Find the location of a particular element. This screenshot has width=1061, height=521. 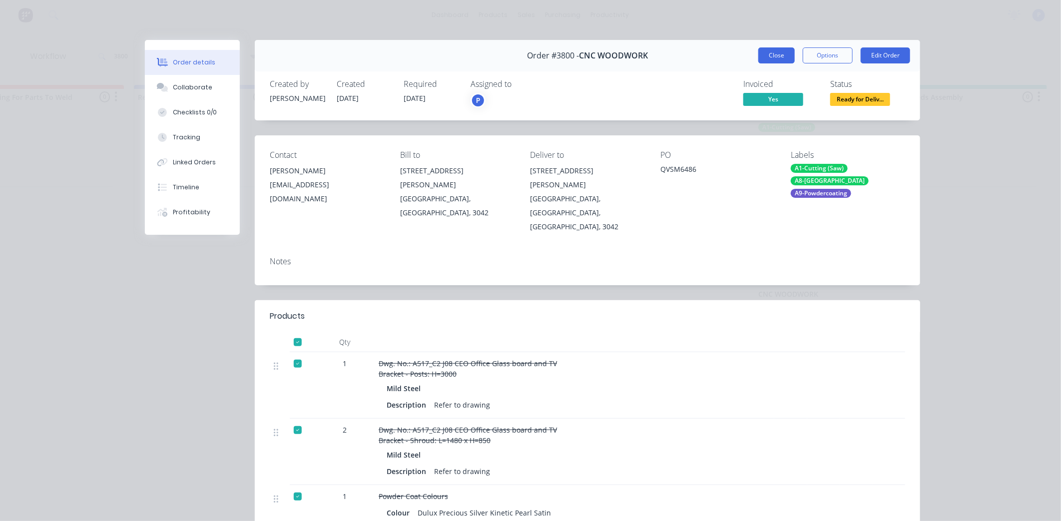

button: Profitability is located at coordinates (192, 212).